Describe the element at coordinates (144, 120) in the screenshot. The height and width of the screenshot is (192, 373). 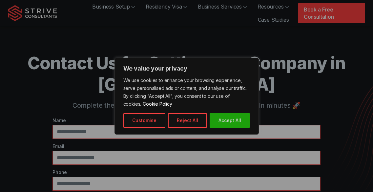
I see `button: Customise` at that location.